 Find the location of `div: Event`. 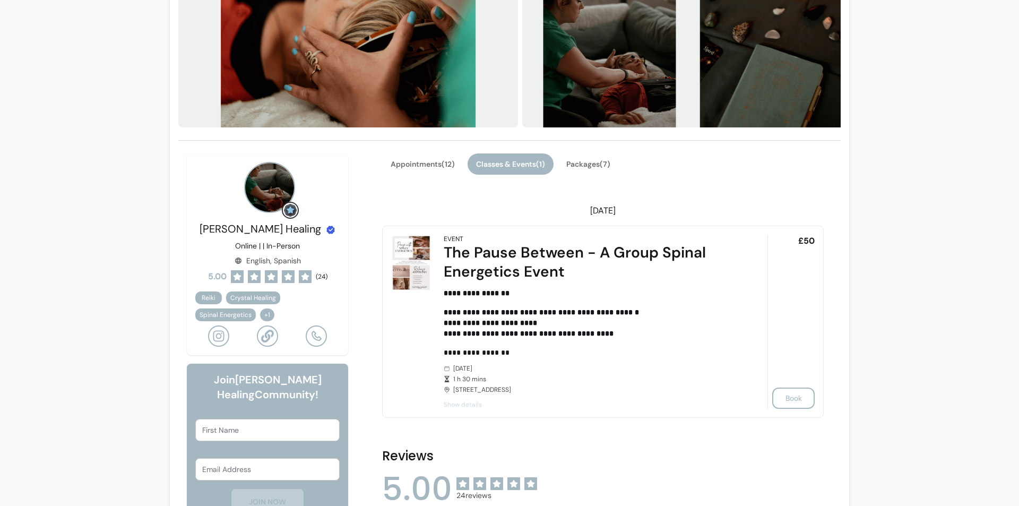

div: Event is located at coordinates (453, 239).